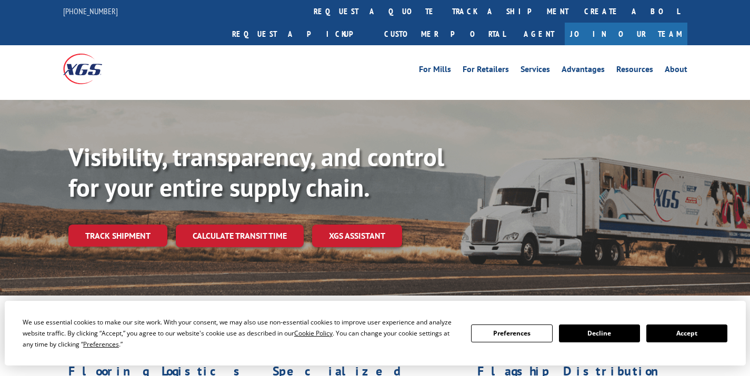 Image resolution: width=750 pixels, height=376 pixels. What do you see at coordinates (240, 236) in the screenshot?
I see `a: Calculate transit time` at bounding box center [240, 236].